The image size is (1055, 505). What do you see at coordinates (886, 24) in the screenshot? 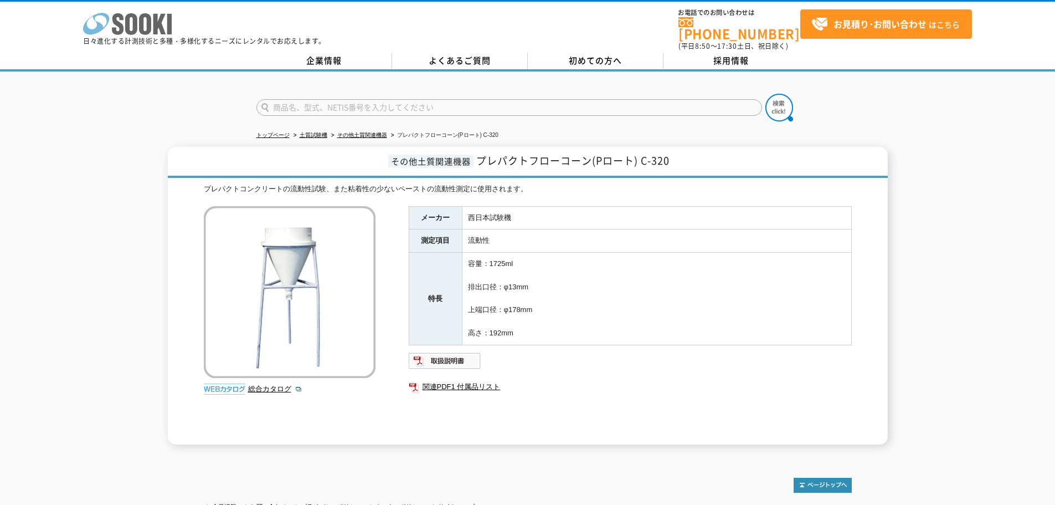
I see `span: はこちら` at bounding box center [886, 24].